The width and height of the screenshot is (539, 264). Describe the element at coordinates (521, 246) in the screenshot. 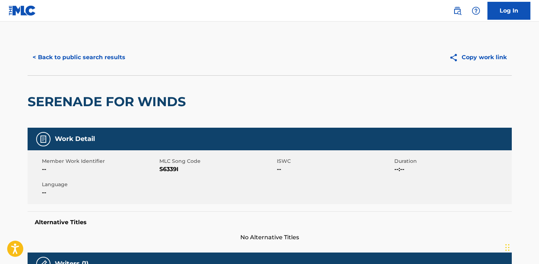

I see `div: Chat Widget` at that location.